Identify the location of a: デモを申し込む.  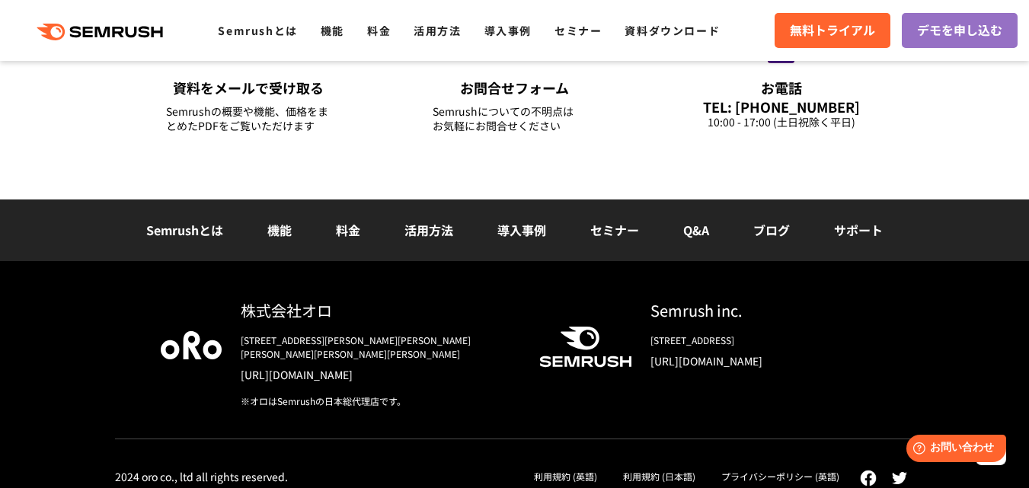
(960, 30).